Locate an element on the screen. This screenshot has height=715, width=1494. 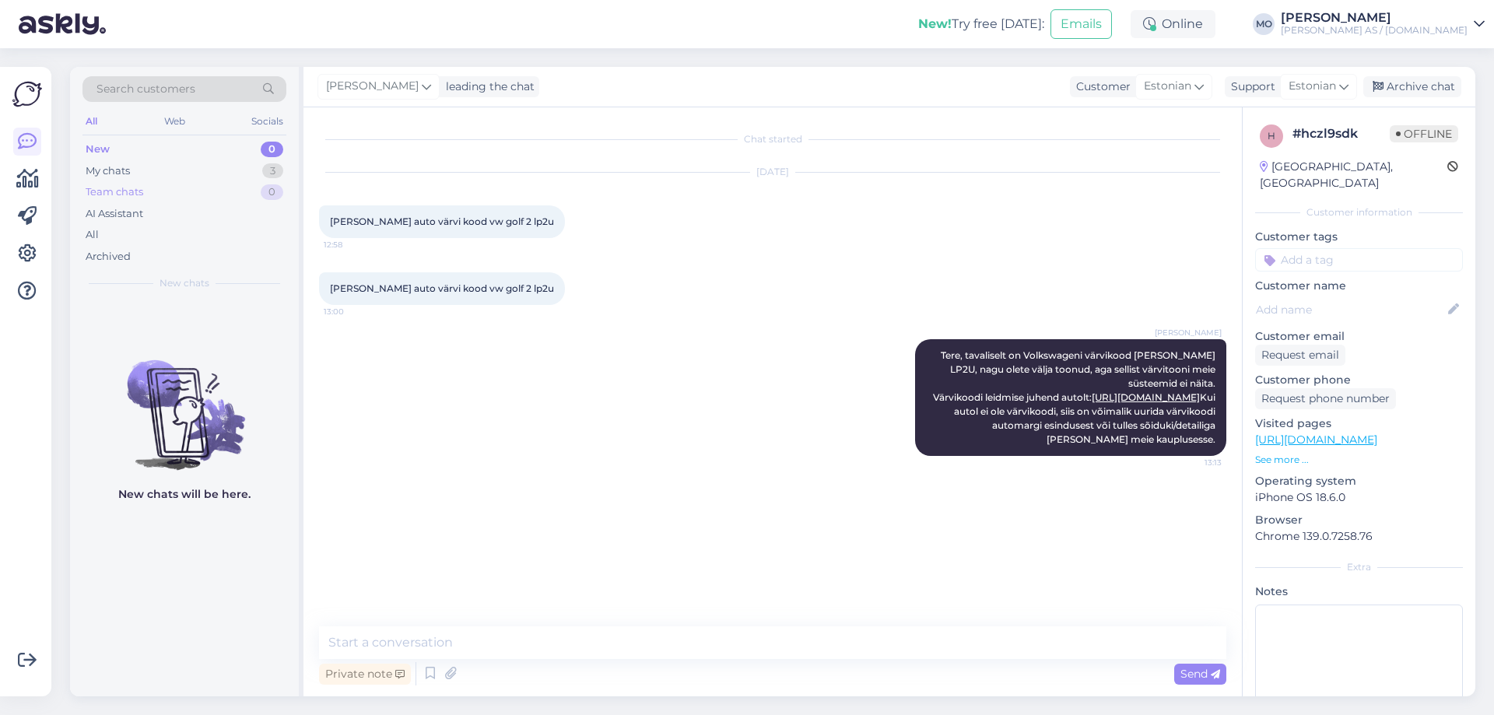
span: New chats is located at coordinates (184, 283).